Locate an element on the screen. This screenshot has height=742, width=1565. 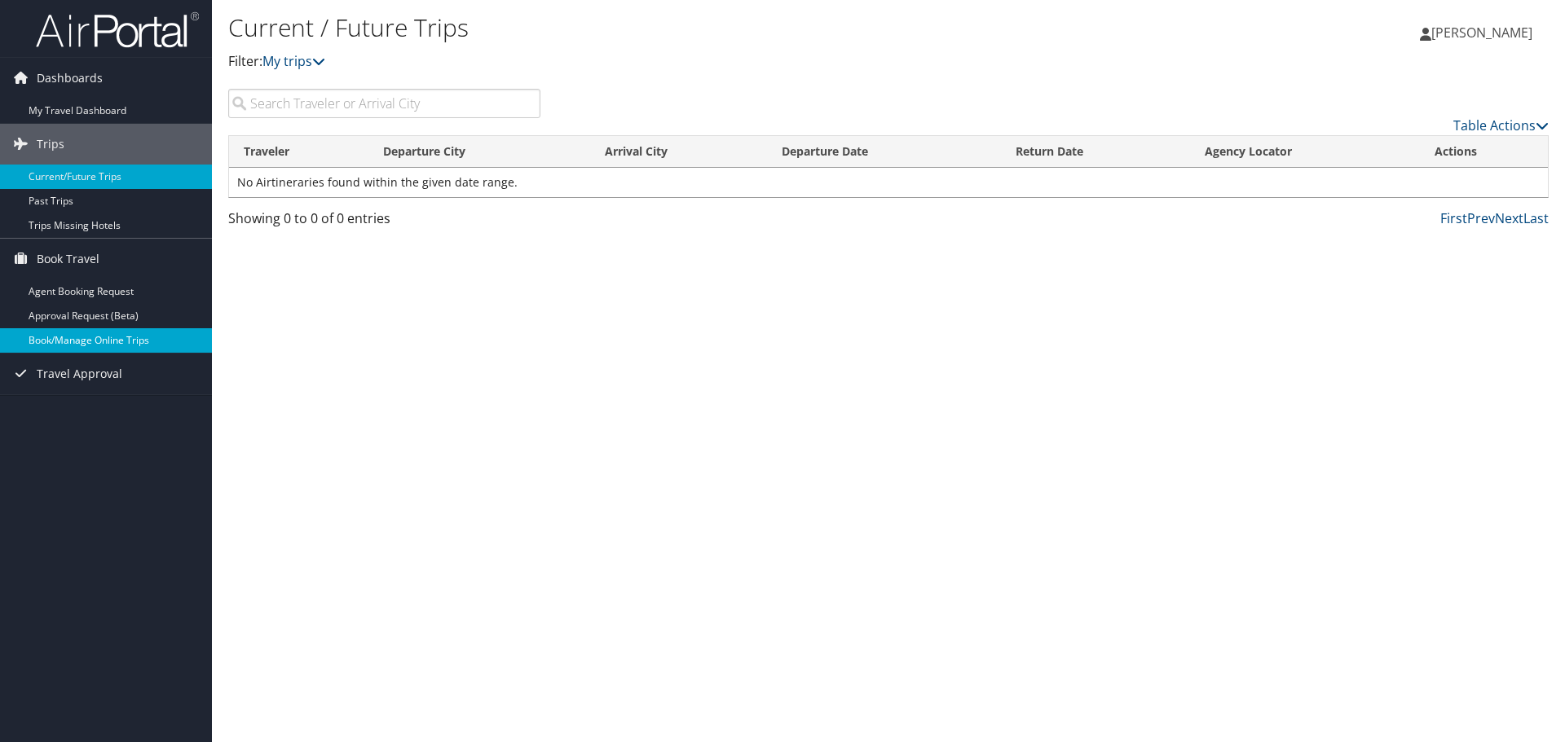
img: airportal-logo.png is located at coordinates (117, 29).